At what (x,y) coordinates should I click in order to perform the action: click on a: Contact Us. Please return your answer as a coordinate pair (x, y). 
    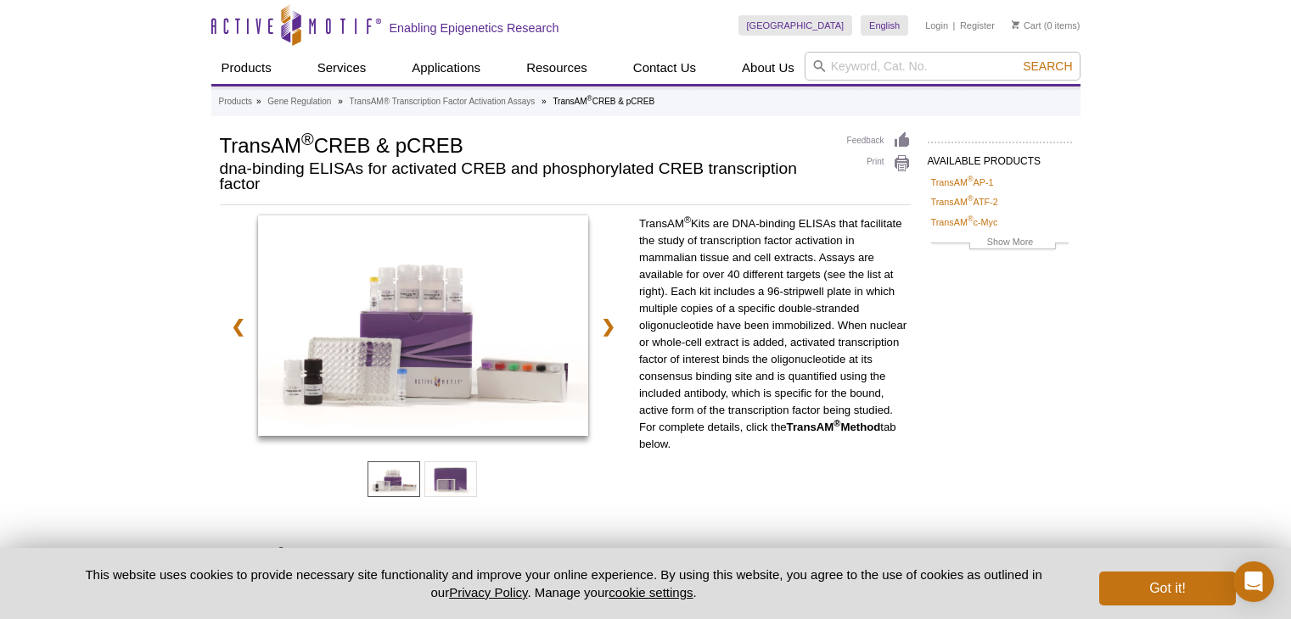
    Looking at the image, I should click on (664, 68).